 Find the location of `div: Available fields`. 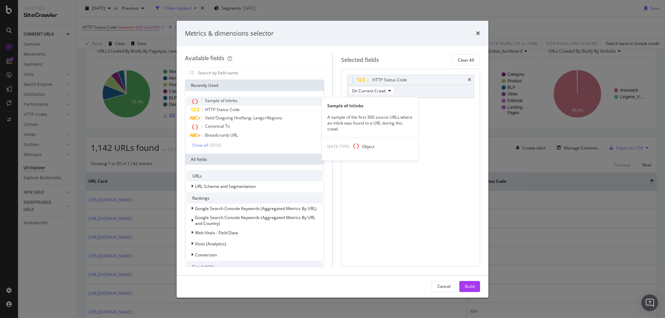

div: Available fields is located at coordinates (205, 58).